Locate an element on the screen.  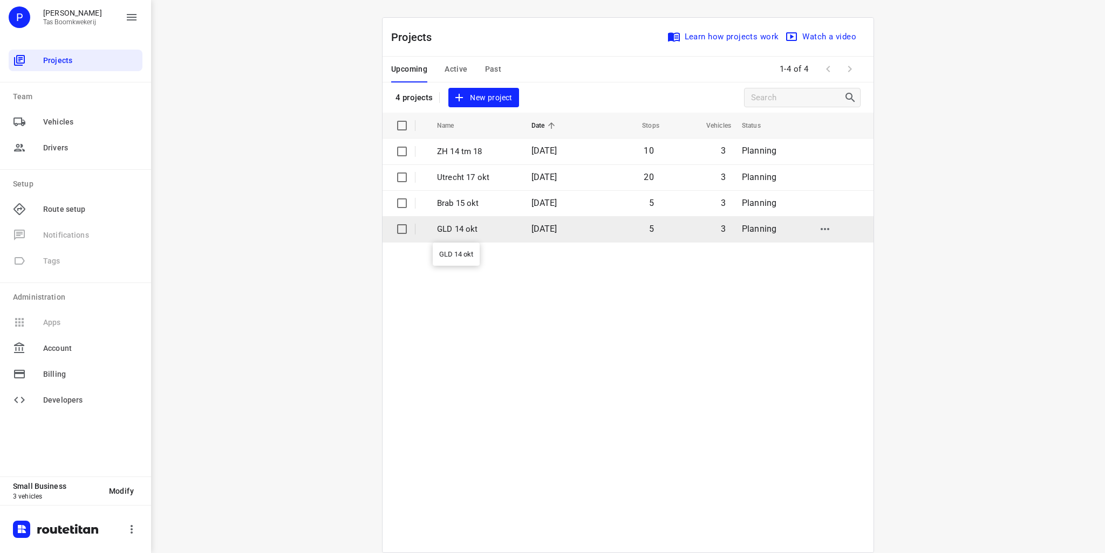
p: Utrecht 17 okt is located at coordinates (476, 177).